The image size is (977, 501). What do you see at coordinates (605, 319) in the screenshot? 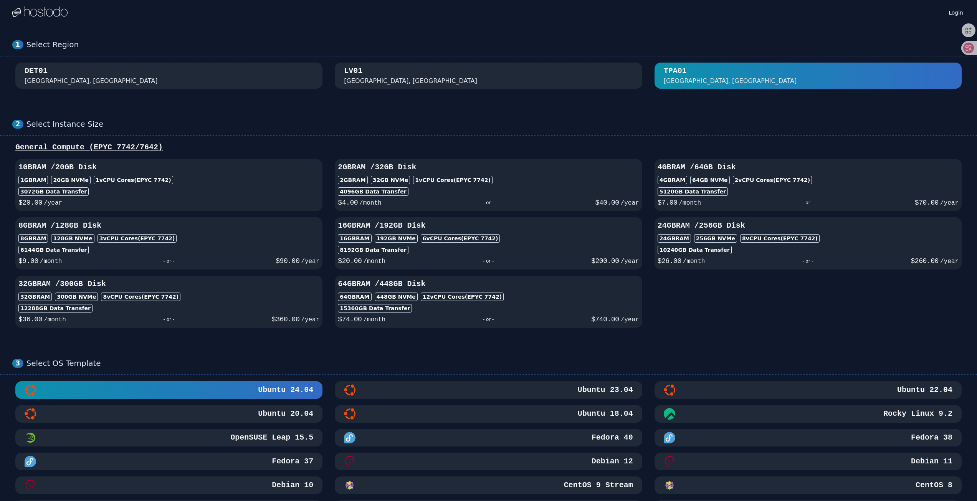
I see `span: $ 740.00` at bounding box center [605, 319].